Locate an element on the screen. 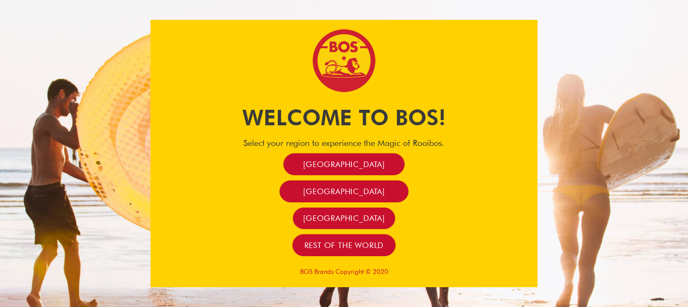 This screenshot has width=688, height=307. h1: Welcome to BOS! is located at coordinates (344, 117).